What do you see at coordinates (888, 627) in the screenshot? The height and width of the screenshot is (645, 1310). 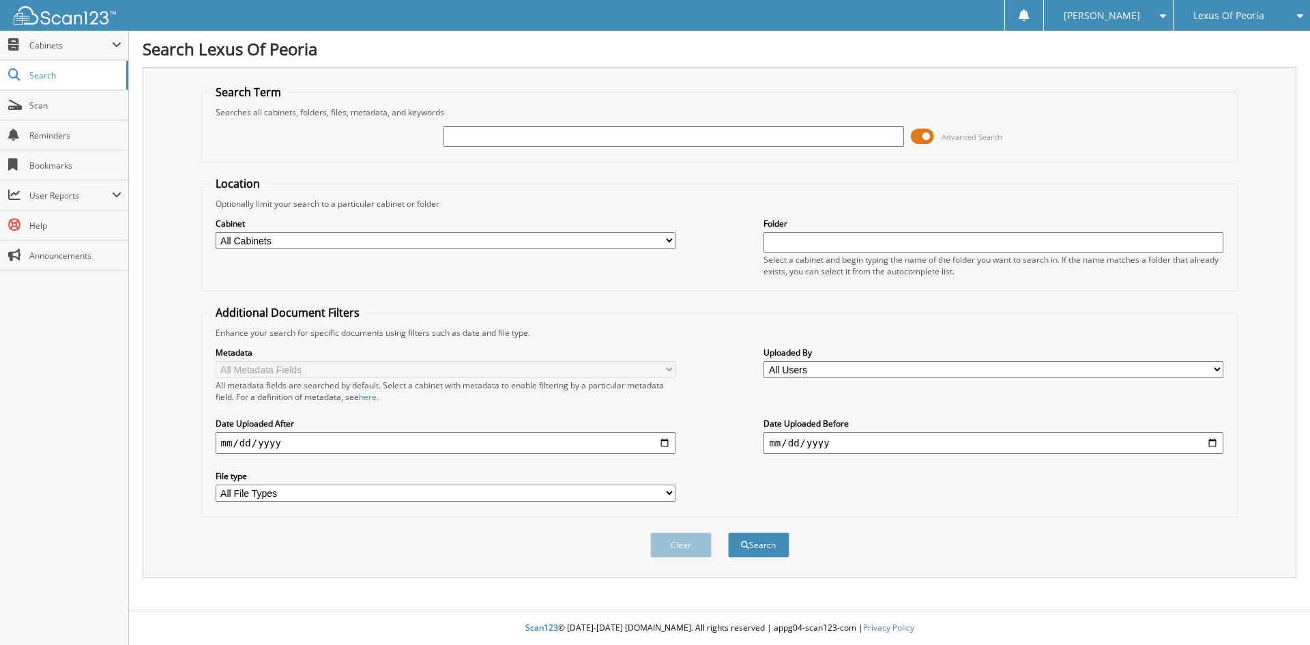 I see `a: Privacy Policy` at bounding box center [888, 627].